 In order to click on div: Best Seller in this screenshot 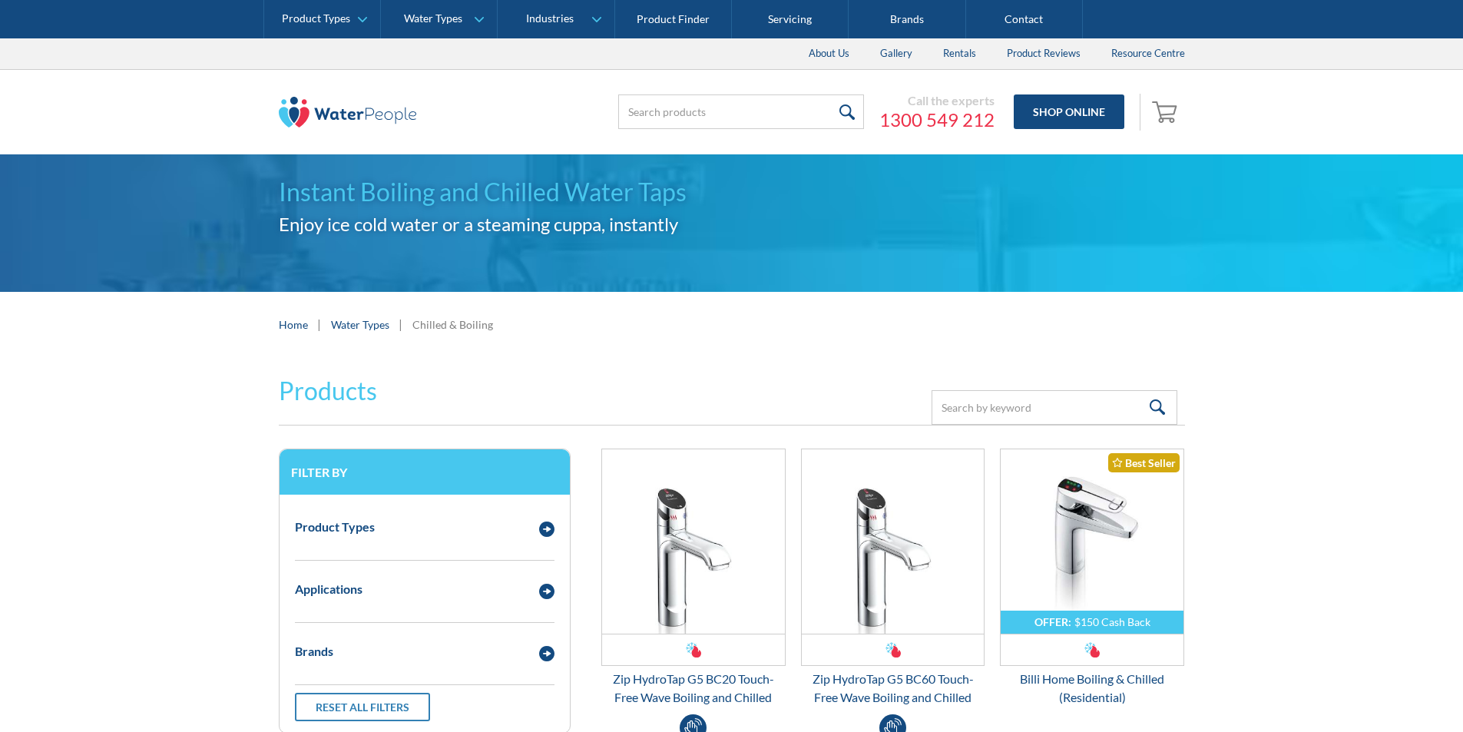, I will do `click(1143, 462)`.